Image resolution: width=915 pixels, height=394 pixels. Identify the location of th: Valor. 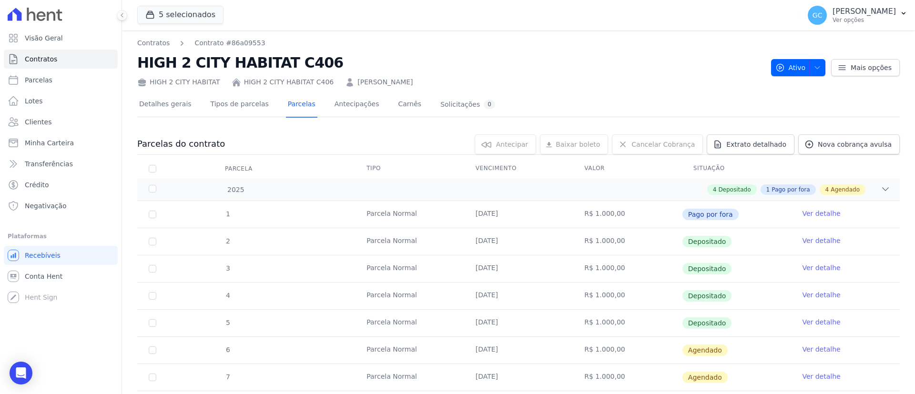
(627, 169).